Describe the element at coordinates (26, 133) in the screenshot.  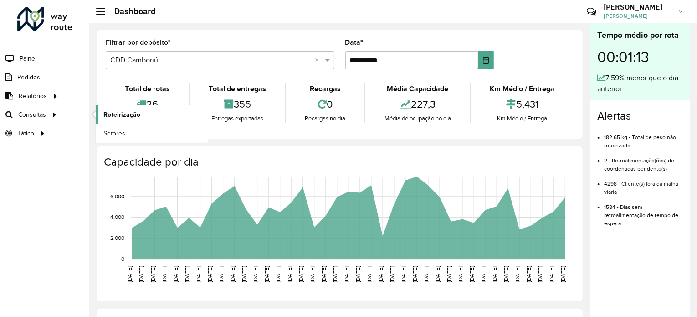
I see `span: Tático` at that location.